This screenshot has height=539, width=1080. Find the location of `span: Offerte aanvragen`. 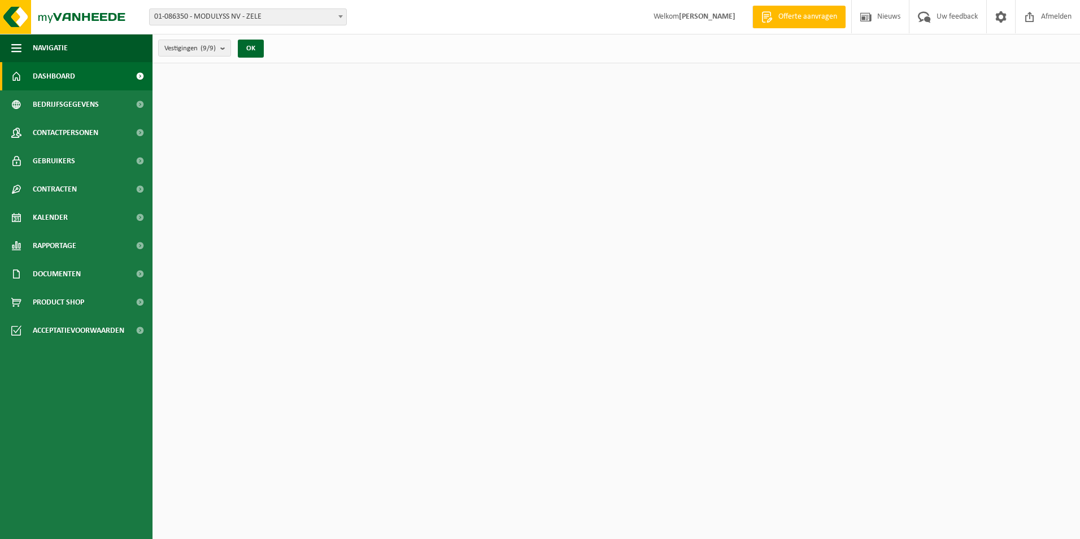

span: Offerte aanvragen is located at coordinates (808, 17).